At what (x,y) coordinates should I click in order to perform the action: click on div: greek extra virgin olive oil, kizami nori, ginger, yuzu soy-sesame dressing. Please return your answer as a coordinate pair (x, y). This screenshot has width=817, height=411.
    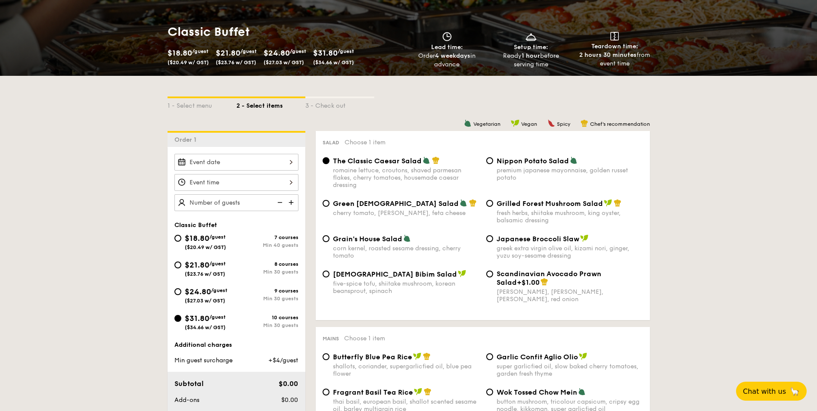
    Looking at the image, I should click on (570, 252).